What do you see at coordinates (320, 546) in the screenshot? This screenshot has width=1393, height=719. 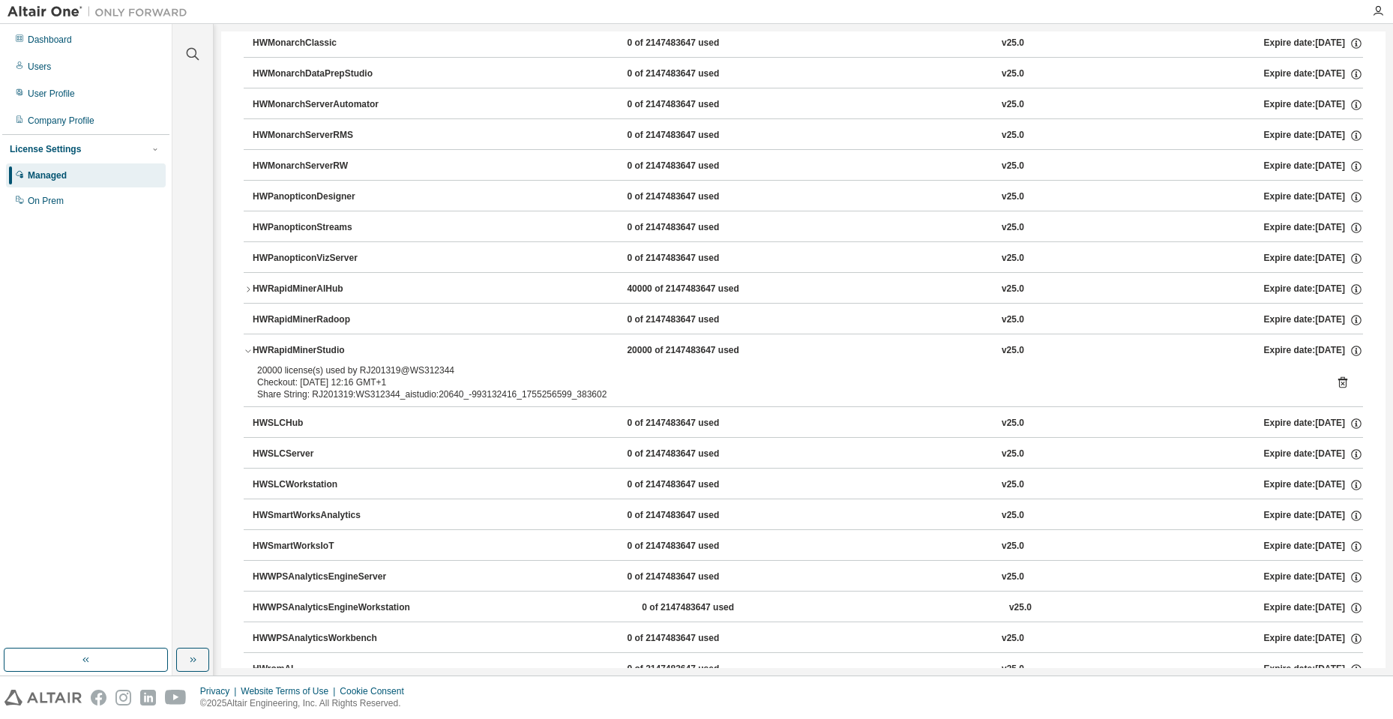 I see `div: HWSmartWorksIoT` at bounding box center [320, 546].